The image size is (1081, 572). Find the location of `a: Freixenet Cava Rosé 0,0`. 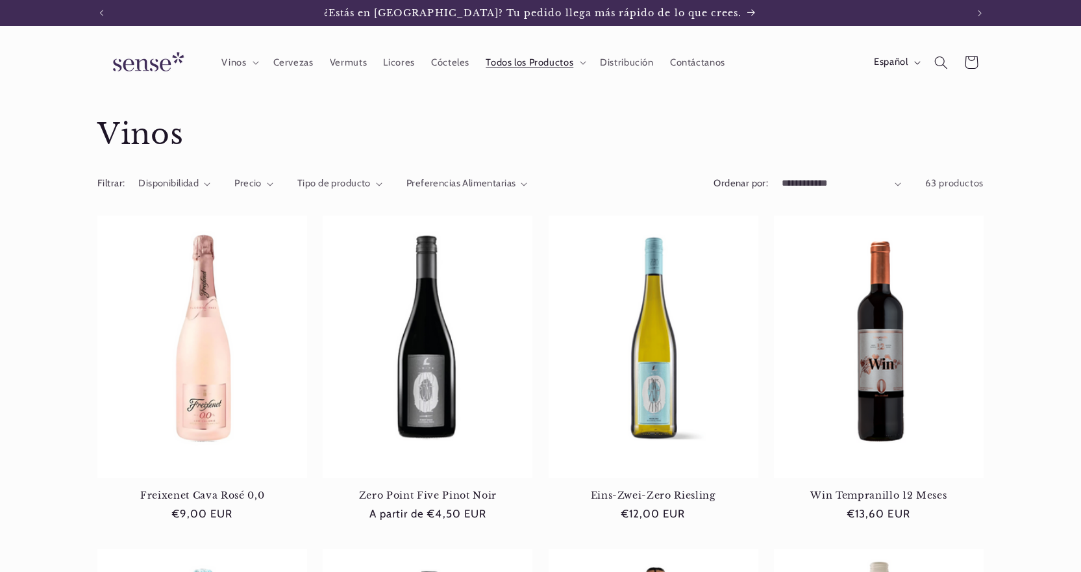

a: Freixenet Cava Rosé 0,0 is located at coordinates (202, 495).